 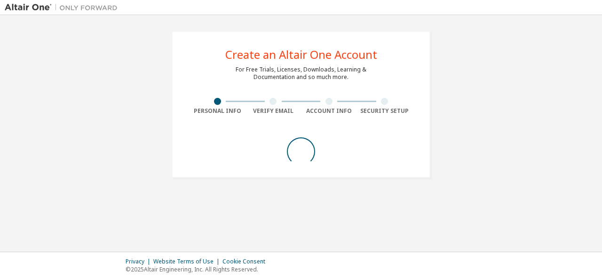 I want to click on p: © 2025 Altair Engineering, Inc. All Rights Reserved., so click(x=198, y=269).